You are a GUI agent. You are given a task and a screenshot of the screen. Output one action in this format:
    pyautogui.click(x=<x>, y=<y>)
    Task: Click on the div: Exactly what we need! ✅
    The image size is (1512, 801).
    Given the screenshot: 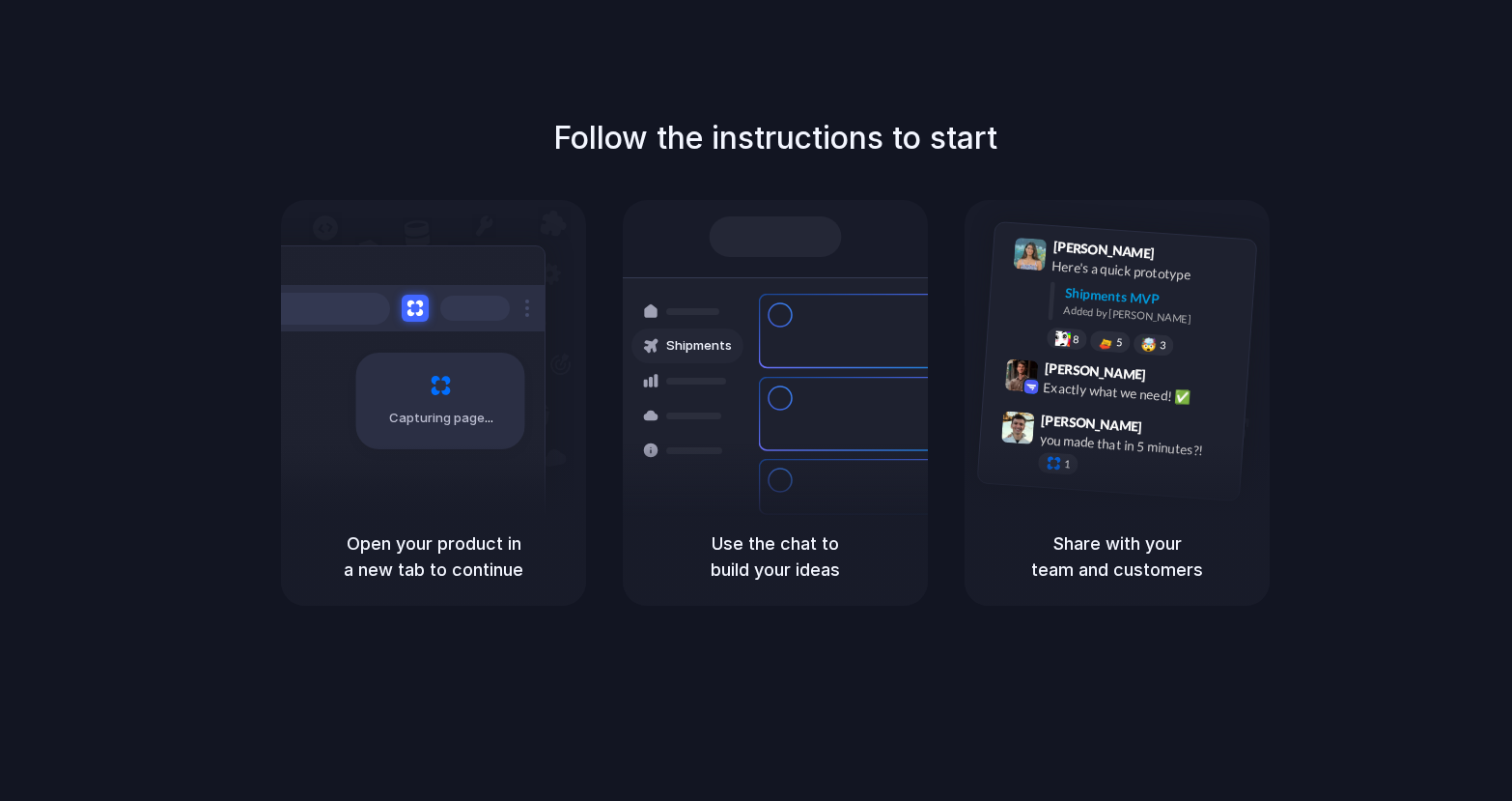 What is the action you would take?
    pyautogui.click(x=1140, y=393)
    